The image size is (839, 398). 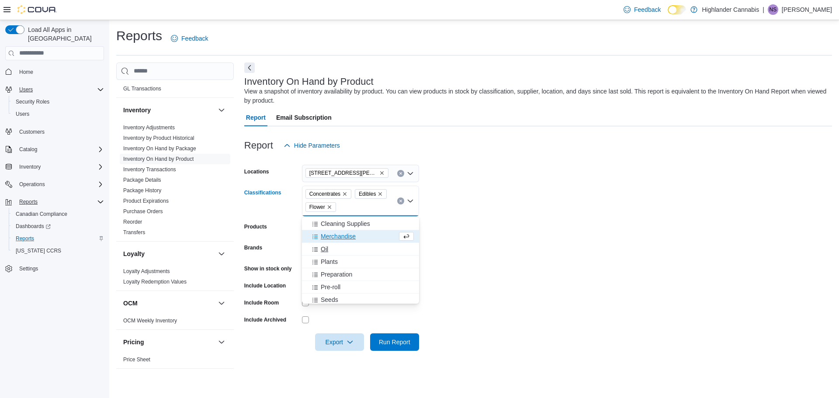 I want to click on span: Inventory On Hand by Package, so click(x=160, y=149).